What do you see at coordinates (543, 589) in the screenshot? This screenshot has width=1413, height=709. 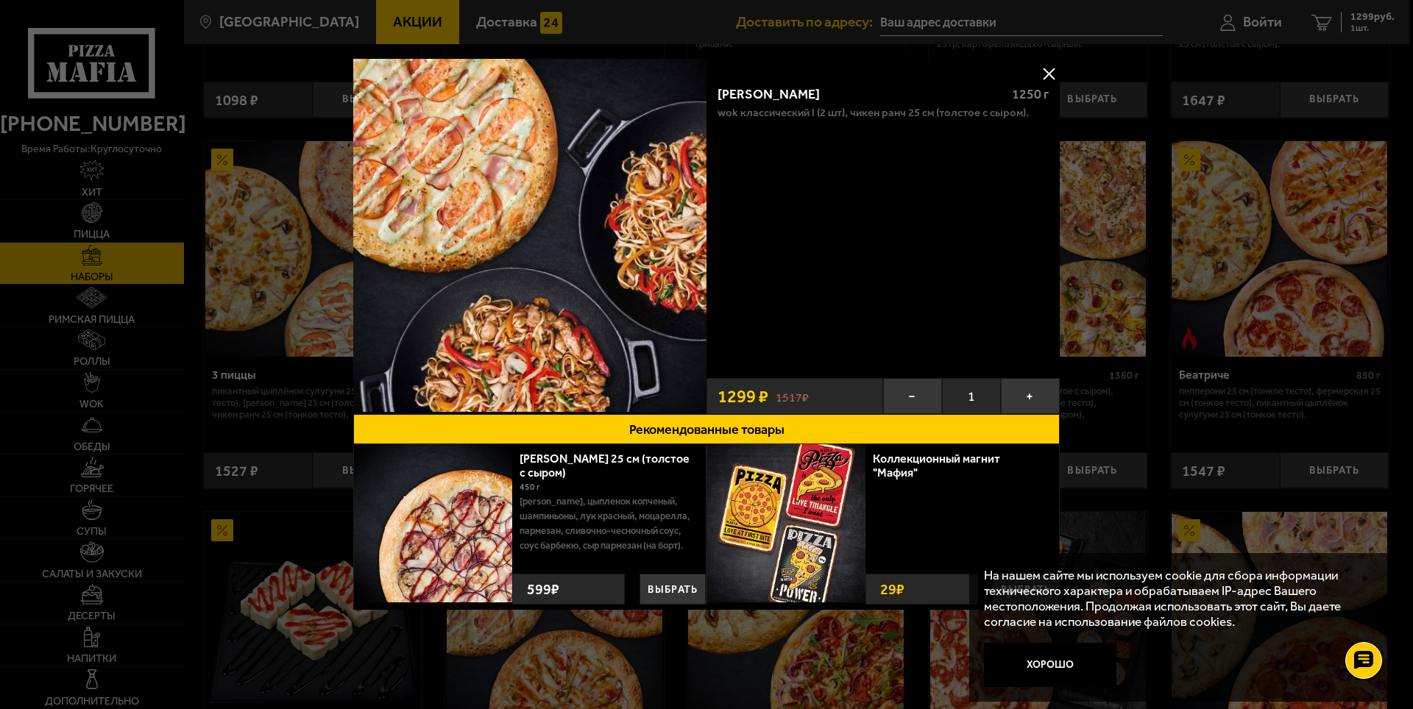 I see `strong: 599 ₽` at bounding box center [543, 589].